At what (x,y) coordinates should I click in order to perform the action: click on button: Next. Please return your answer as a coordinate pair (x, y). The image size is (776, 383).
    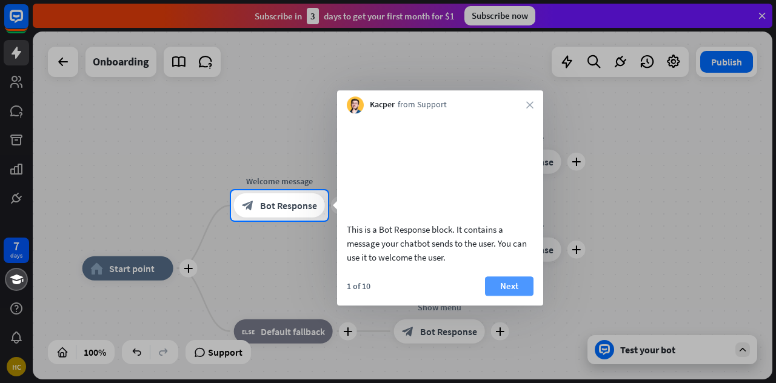
    Looking at the image, I should click on (510, 286).